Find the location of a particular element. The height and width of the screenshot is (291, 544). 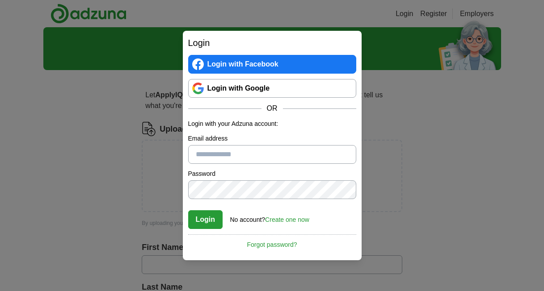

a: Forgot password? is located at coordinates (272, 242).